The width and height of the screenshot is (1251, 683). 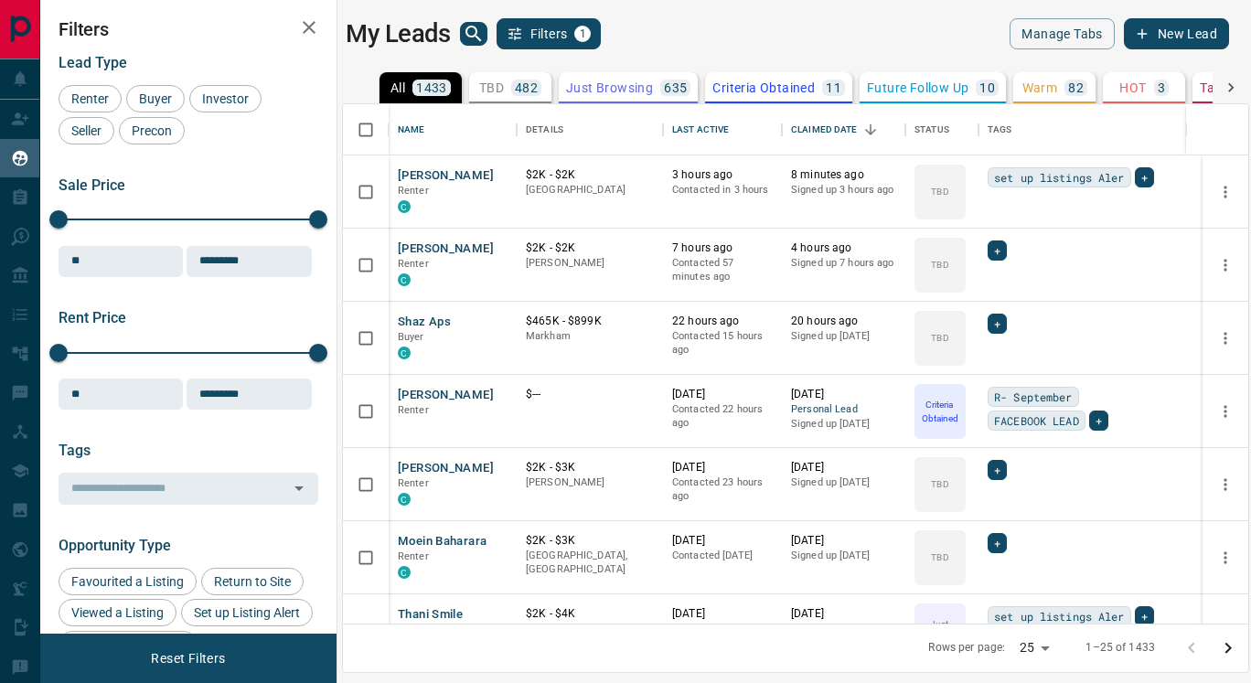 What do you see at coordinates (247, 613) in the screenshot?
I see `div: Set up Listing Alert` at bounding box center [247, 613].